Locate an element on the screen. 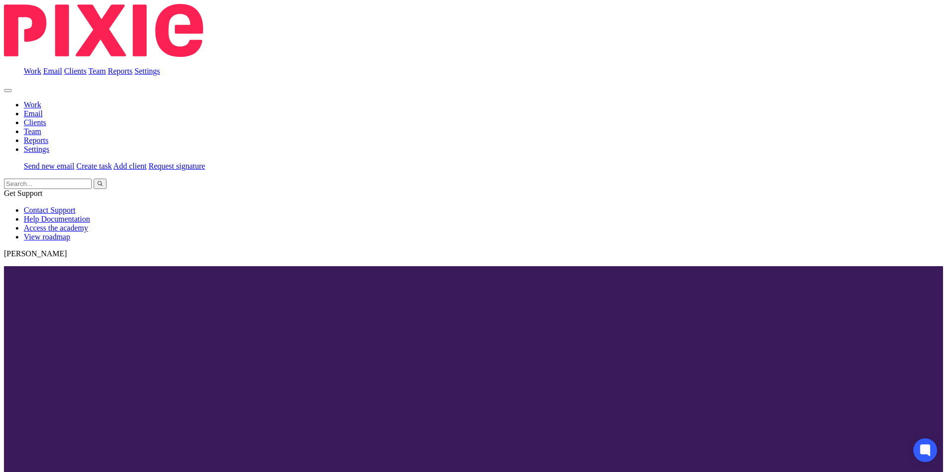 The width and height of the screenshot is (947, 472). a: Add client is located at coordinates (130, 166).